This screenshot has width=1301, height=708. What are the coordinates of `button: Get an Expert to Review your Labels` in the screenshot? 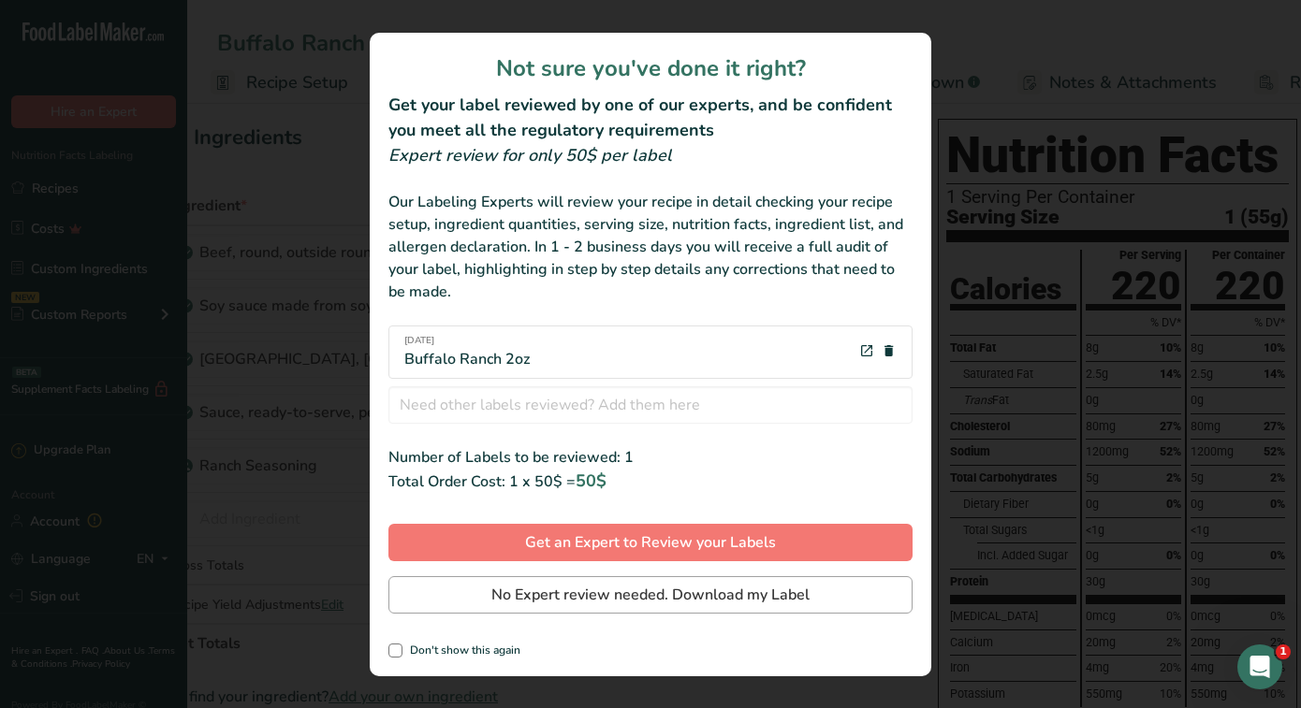 It's located at (650, 543).